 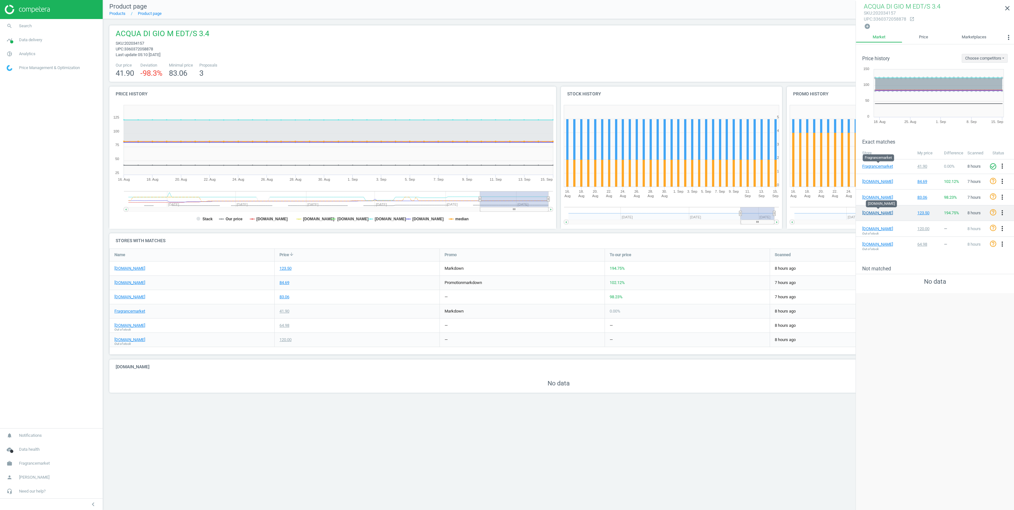 I want to click on span: 194.75 %, so click(x=951, y=213).